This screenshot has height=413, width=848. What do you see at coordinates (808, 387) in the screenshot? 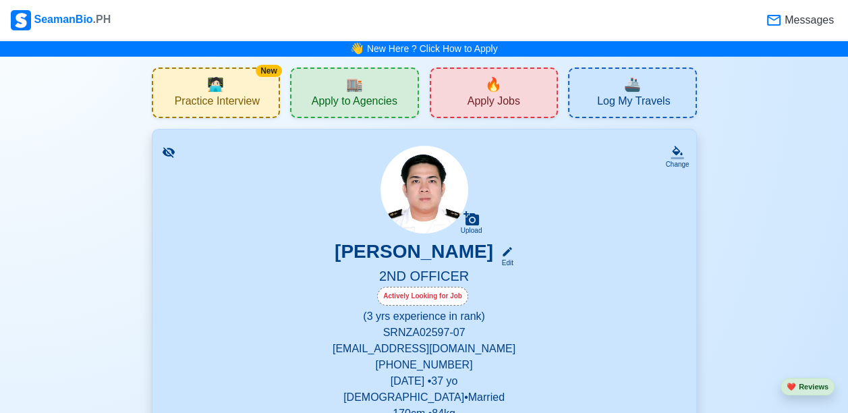
I see `button: heartReviews` at bounding box center [808, 387].